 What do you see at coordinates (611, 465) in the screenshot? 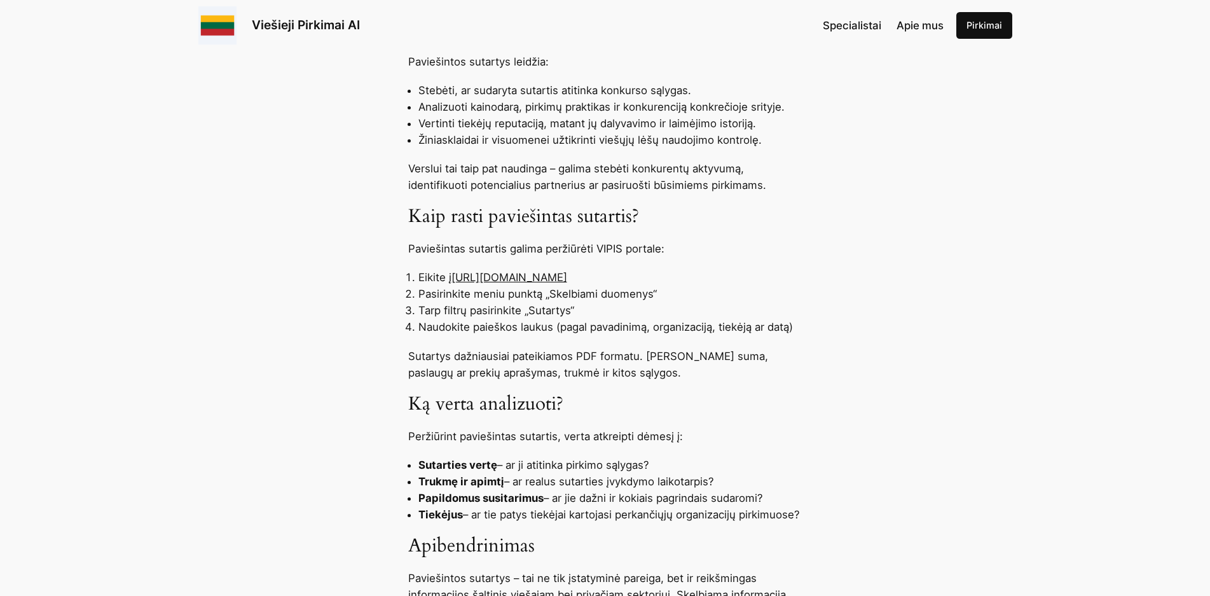
I see `li: – ar ji atitinka pirkimo sąlygas?` at bounding box center [611, 465].